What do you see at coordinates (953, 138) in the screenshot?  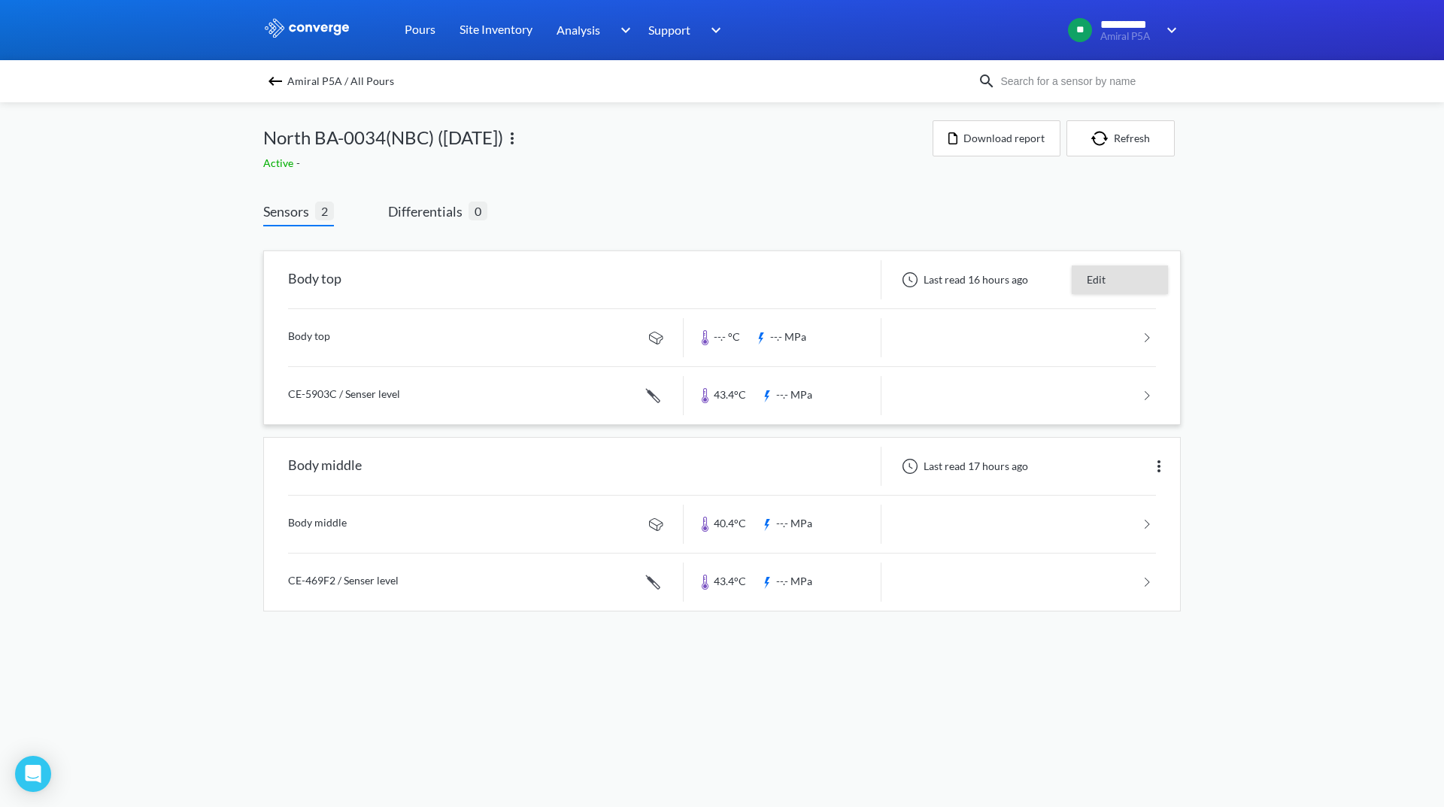 I see `img: icon-file.svg` at bounding box center [953, 138].